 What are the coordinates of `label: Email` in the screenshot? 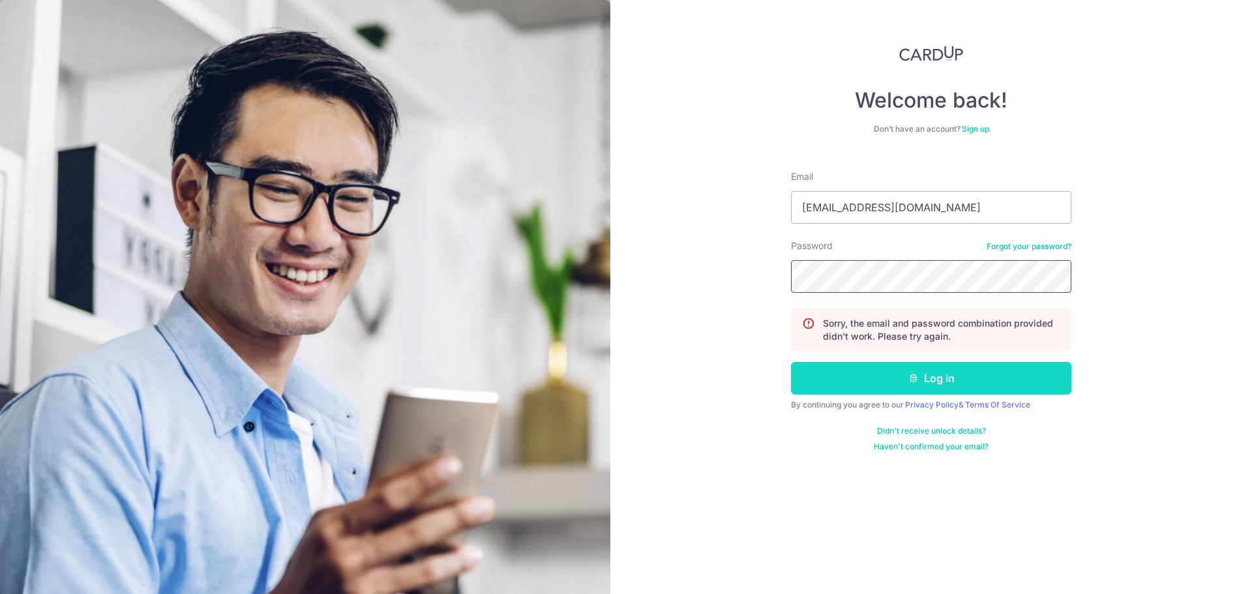 It's located at (802, 177).